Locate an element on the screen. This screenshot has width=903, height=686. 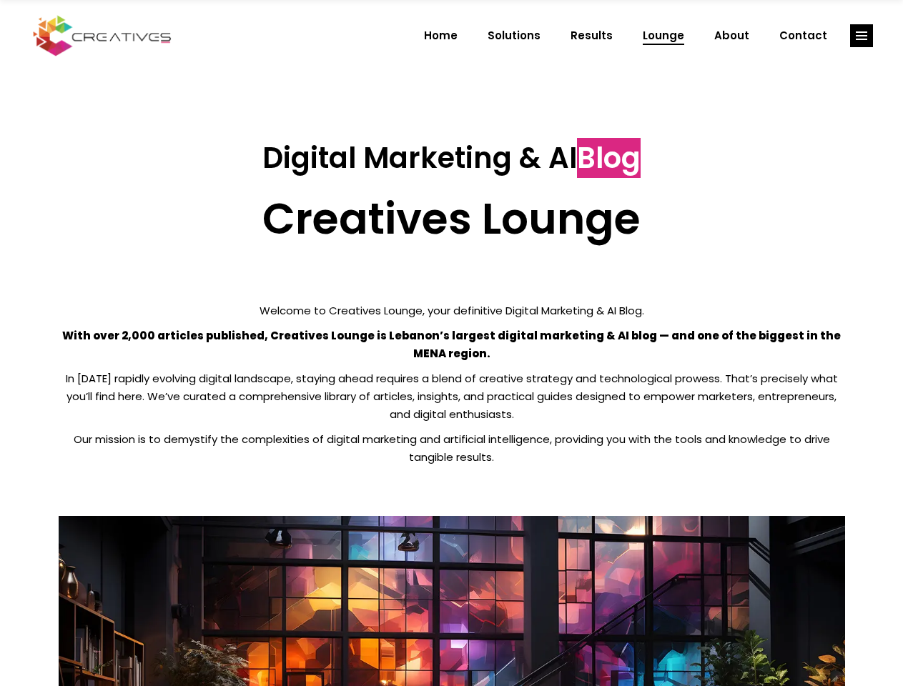
a: Contact is located at coordinates (803, 36).